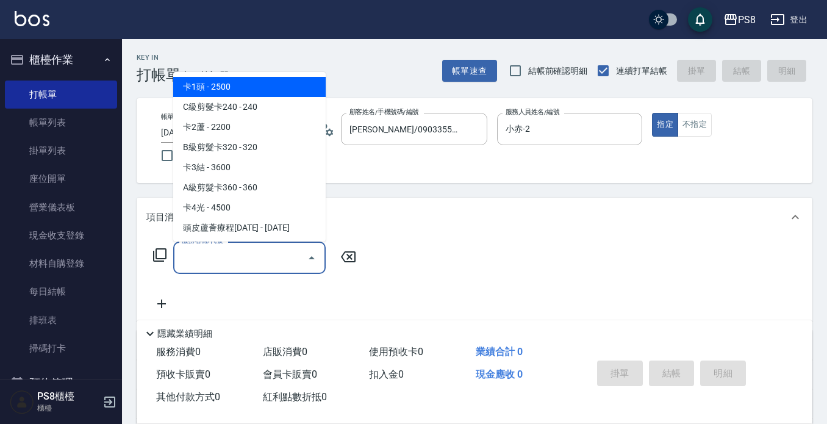  I want to click on label: 帳單日期, so click(174, 116).